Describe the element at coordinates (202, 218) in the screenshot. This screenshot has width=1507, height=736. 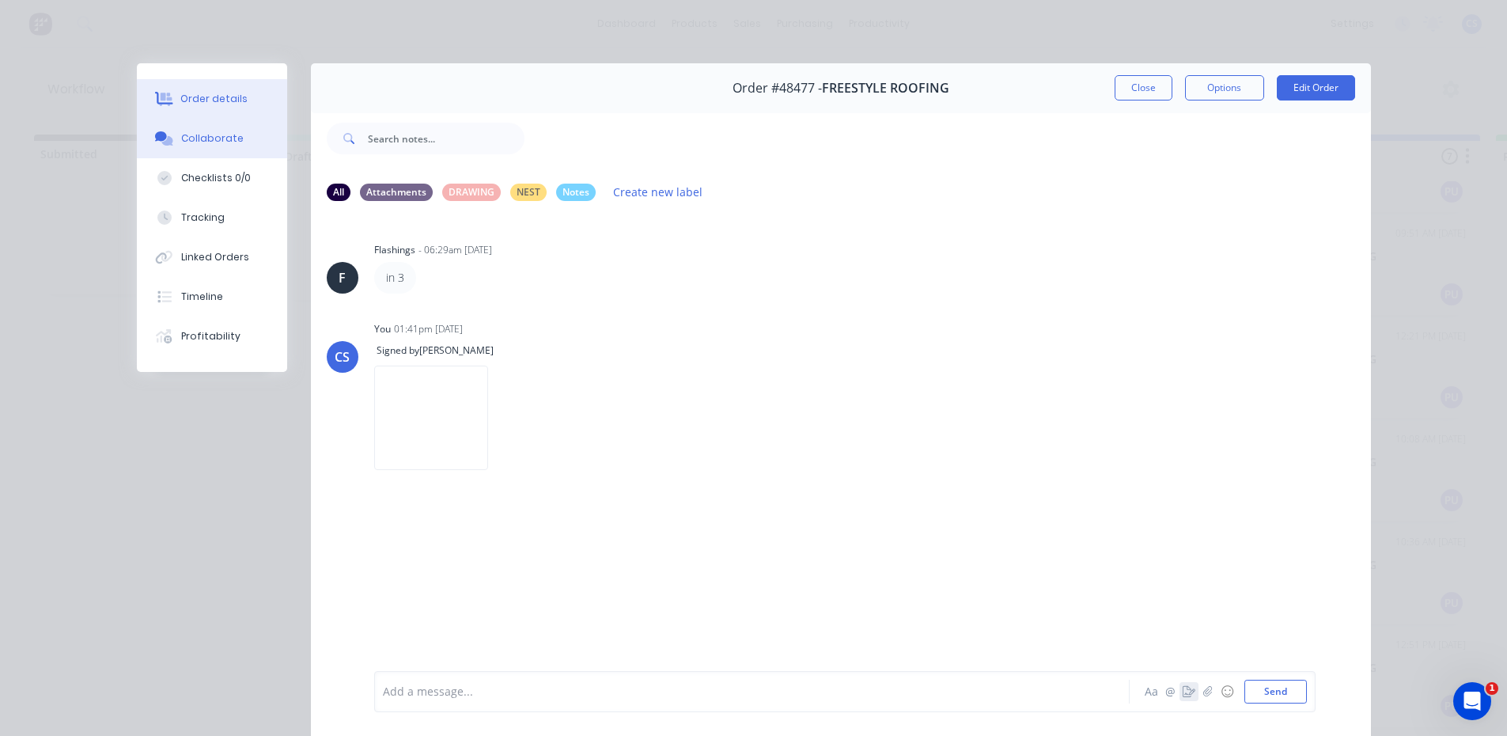
I see `div: Tracking` at that location.